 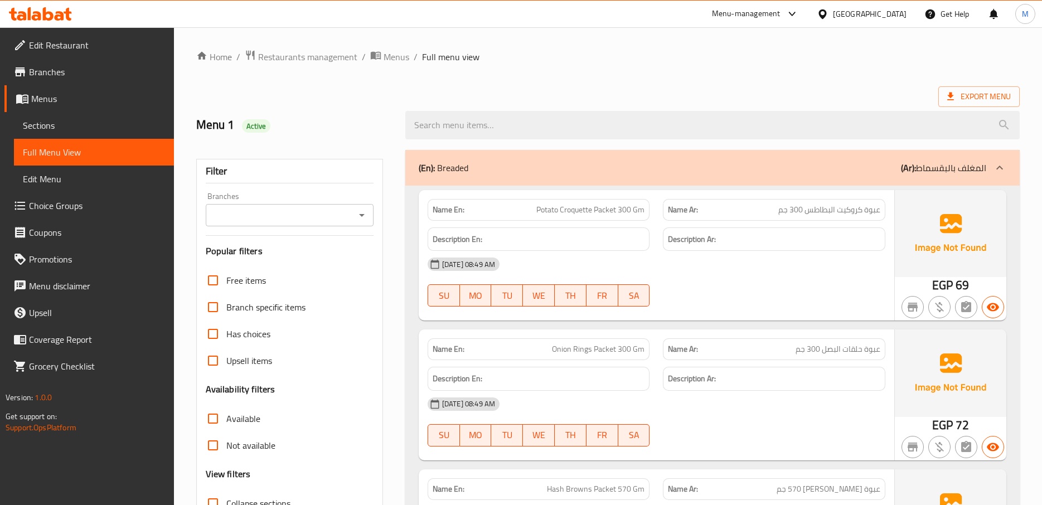 What do you see at coordinates (89, 313) in the screenshot?
I see `a: Upsell` at bounding box center [89, 313].